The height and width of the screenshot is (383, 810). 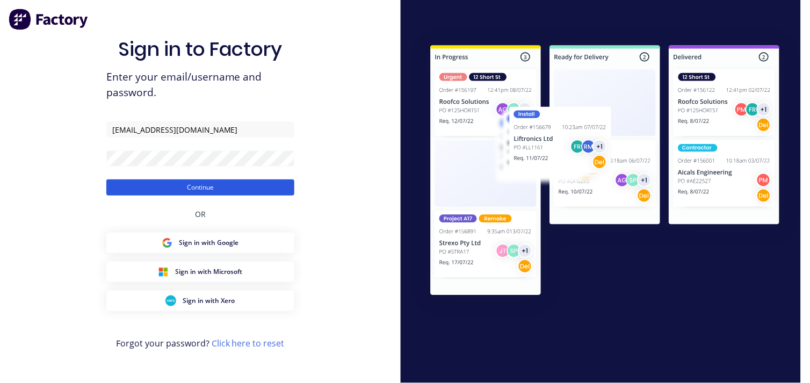 What do you see at coordinates (200, 85) in the screenshot?
I see `span: Enter your email/username and password.` at bounding box center [200, 85].